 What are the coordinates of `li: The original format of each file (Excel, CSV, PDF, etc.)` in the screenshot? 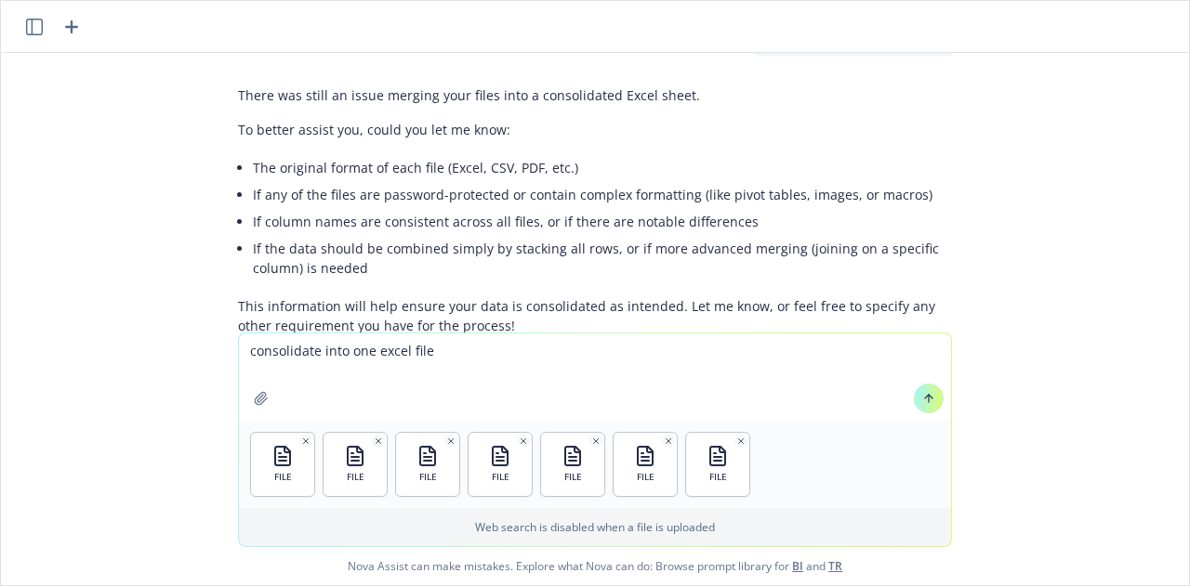 It's located at (602, 167).